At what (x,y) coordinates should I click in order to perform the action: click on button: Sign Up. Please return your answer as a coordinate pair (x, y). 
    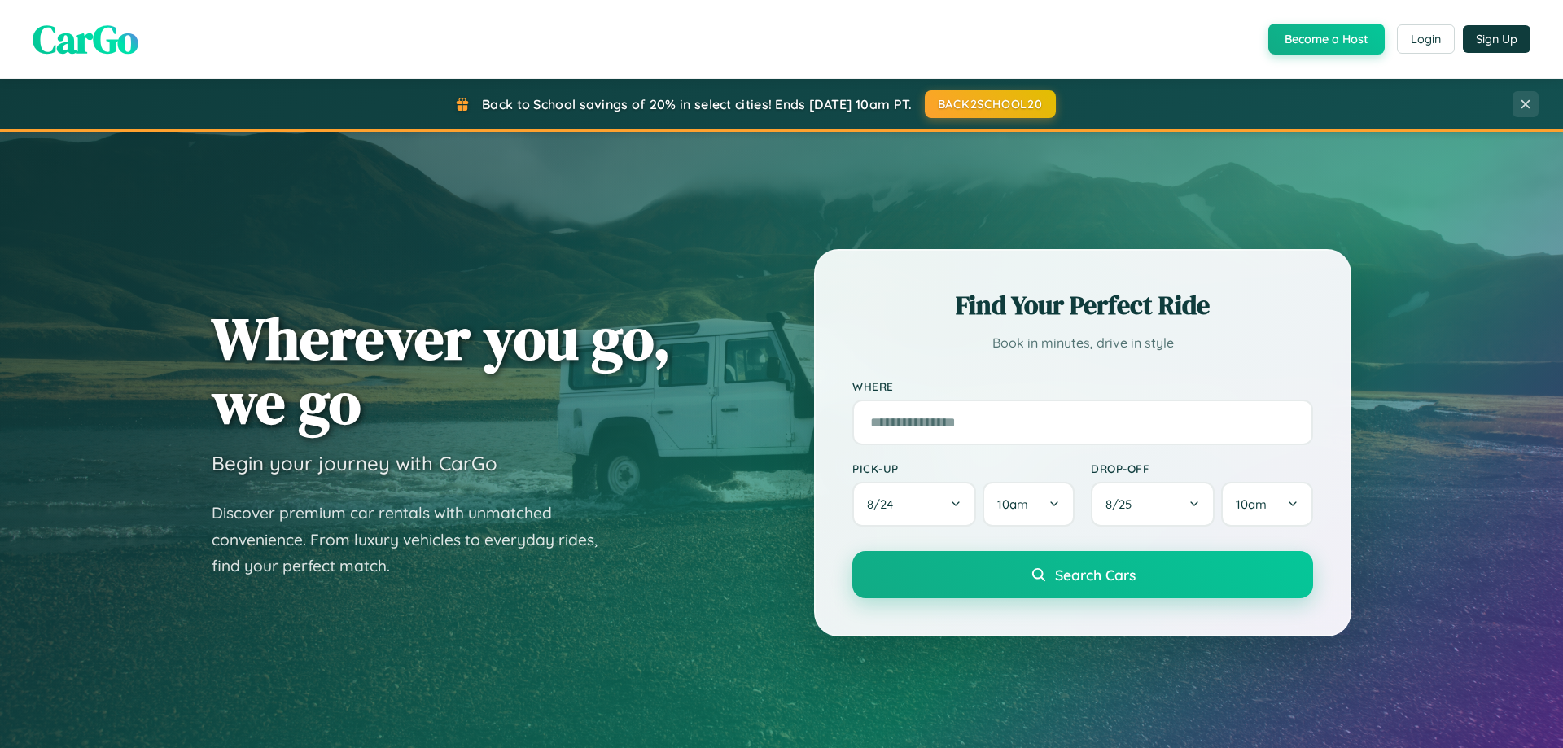
    Looking at the image, I should click on (1496, 39).